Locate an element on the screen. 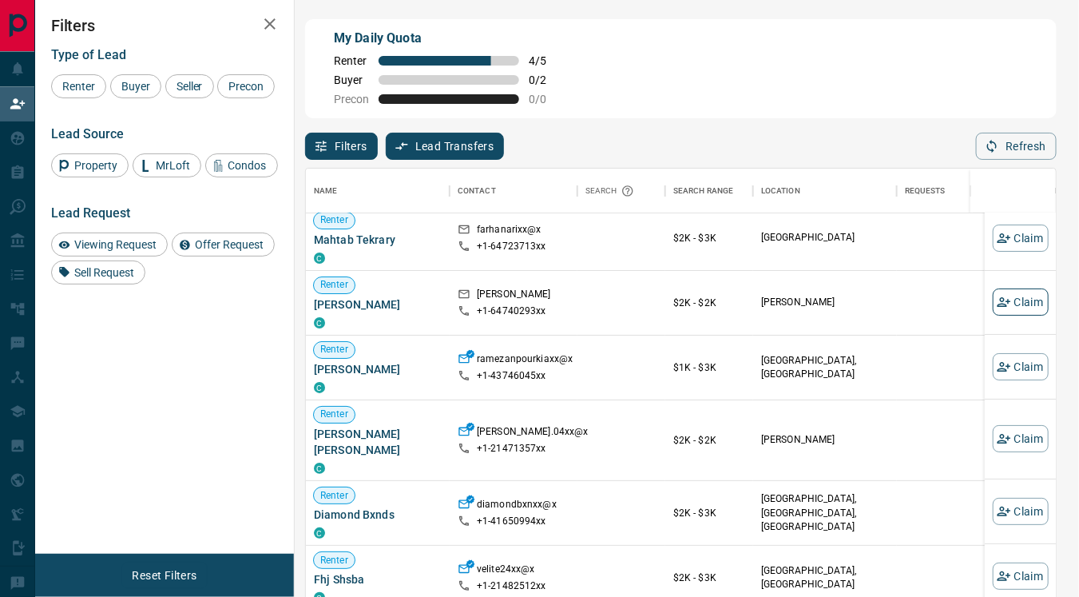  h2: Filters is located at coordinates (165, 26).